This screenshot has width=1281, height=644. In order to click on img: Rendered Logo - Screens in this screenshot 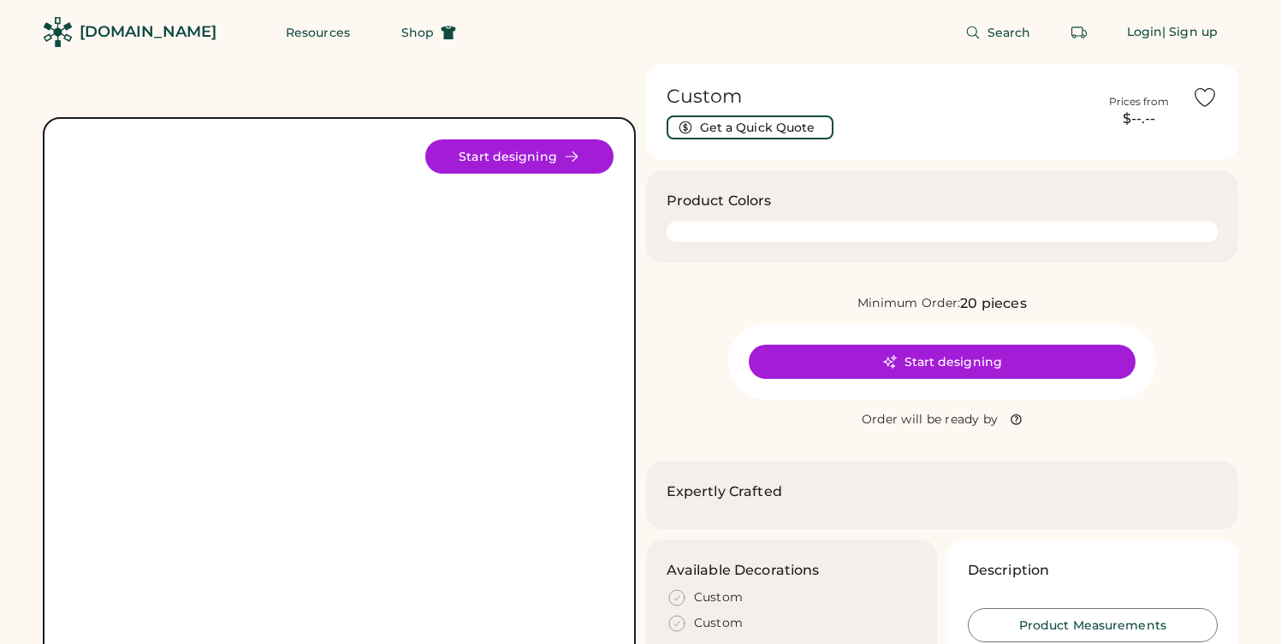, I will do `click(57, 32)`.